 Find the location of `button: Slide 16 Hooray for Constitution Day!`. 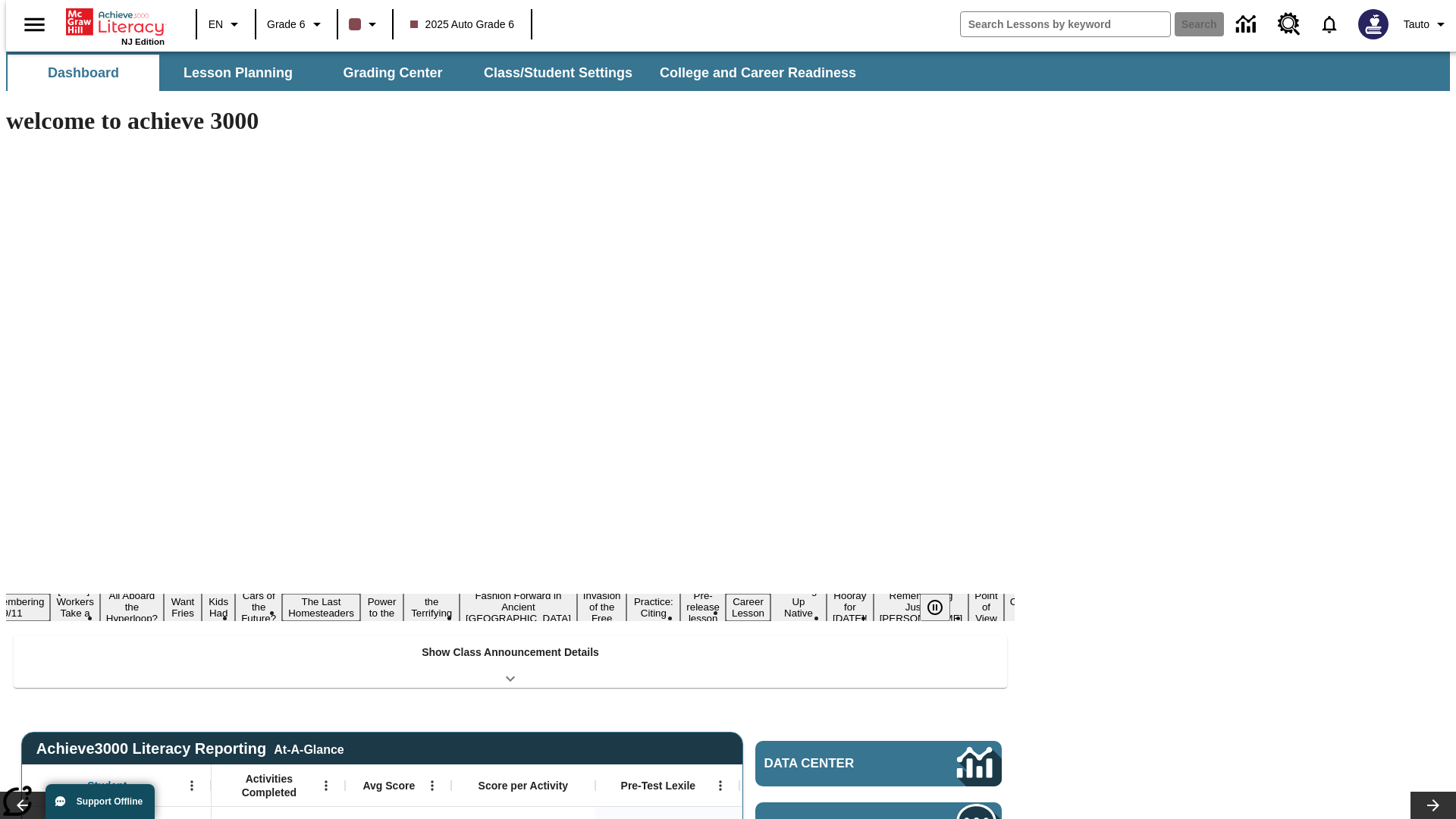

button: Slide 16 Hooray for Constitution Day! is located at coordinates (850, 607).